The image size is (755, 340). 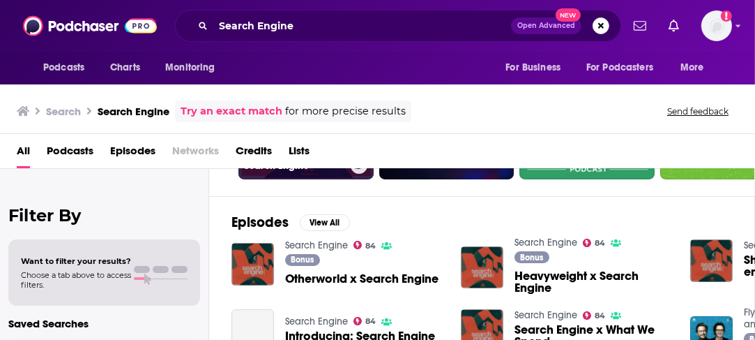 What do you see at coordinates (325, 222) in the screenshot?
I see `button: View All` at bounding box center [325, 222].